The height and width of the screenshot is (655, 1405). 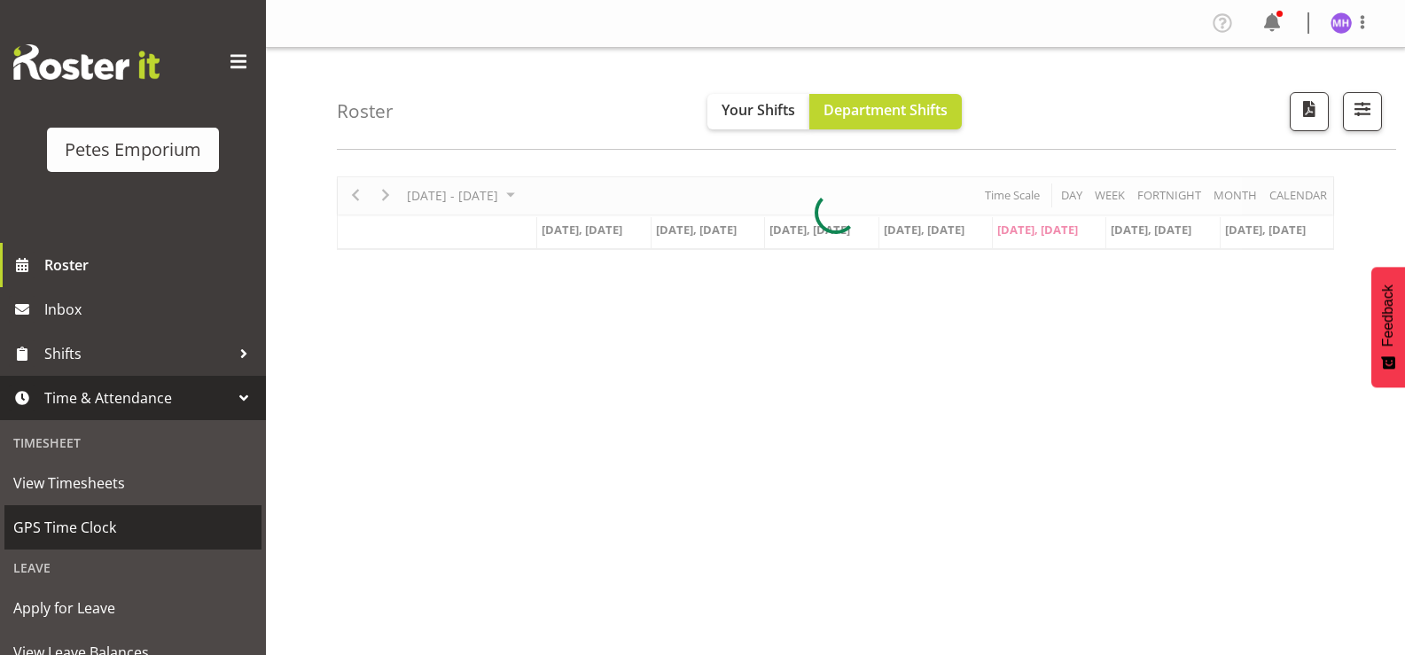 What do you see at coordinates (885, 110) in the screenshot?
I see `span: Department Shifts` at bounding box center [885, 110].